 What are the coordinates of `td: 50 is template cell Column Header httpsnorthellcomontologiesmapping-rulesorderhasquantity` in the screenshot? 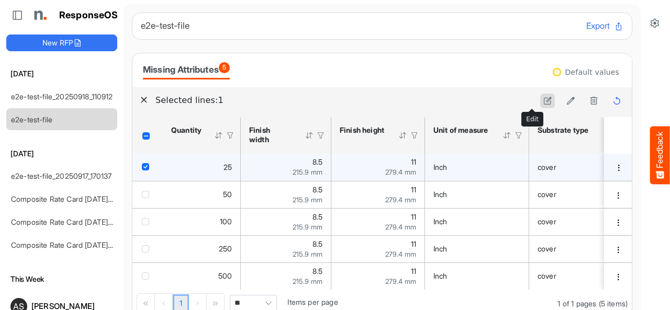 It's located at (201, 195).